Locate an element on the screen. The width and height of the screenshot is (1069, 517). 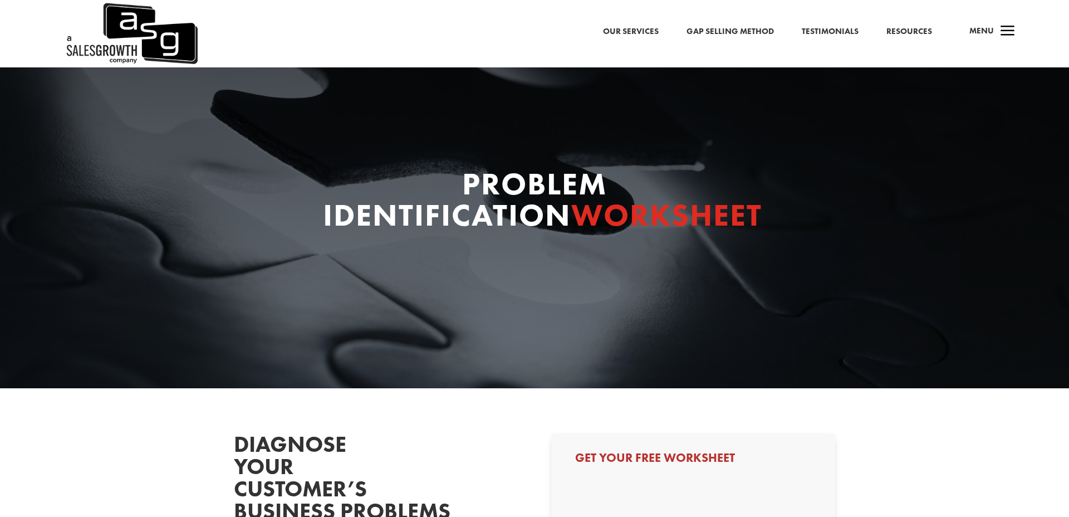
h1: Problem Identification is located at coordinates (535, 202).